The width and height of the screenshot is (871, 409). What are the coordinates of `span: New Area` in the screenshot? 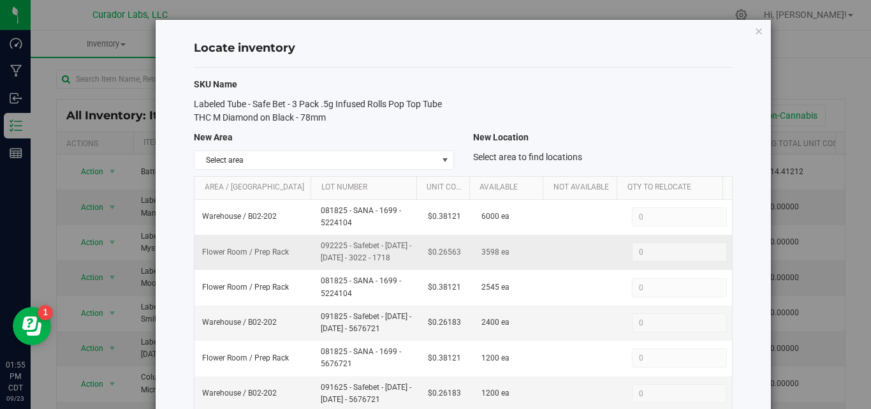 It's located at (213, 137).